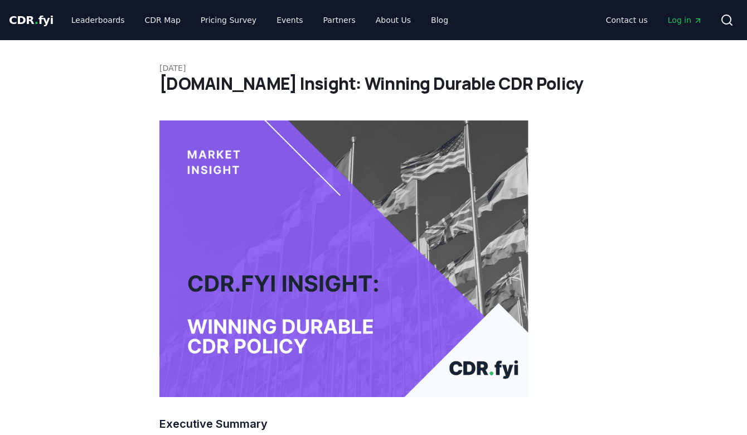 The image size is (747, 435). What do you see at coordinates (439, 20) in the screenshot?
I see `a: Blog` at bounding box center [439, 20].